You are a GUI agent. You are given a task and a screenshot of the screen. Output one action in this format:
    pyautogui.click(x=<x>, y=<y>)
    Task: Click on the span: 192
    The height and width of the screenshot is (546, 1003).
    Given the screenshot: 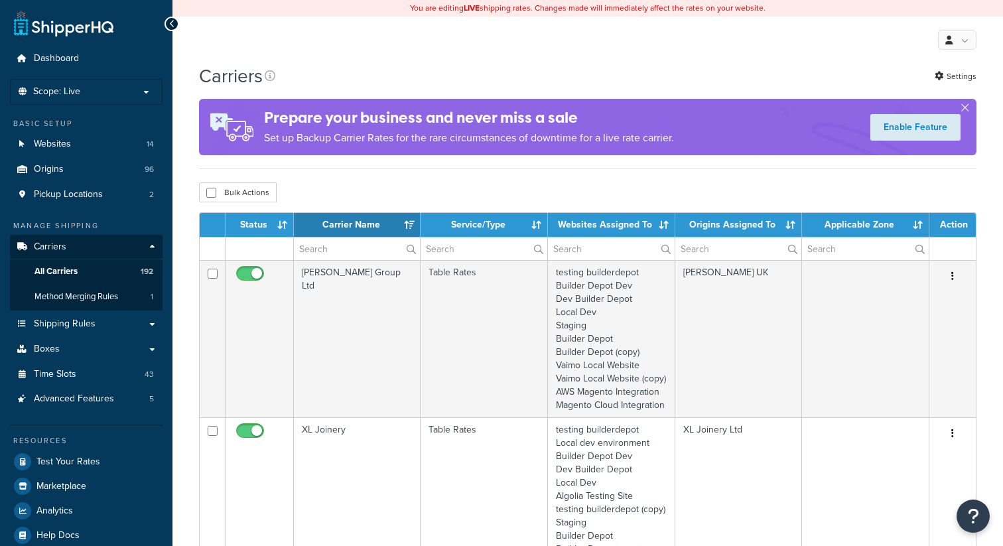 What is the action you would take?
    pyautogui.click(x=147, y=271)
    